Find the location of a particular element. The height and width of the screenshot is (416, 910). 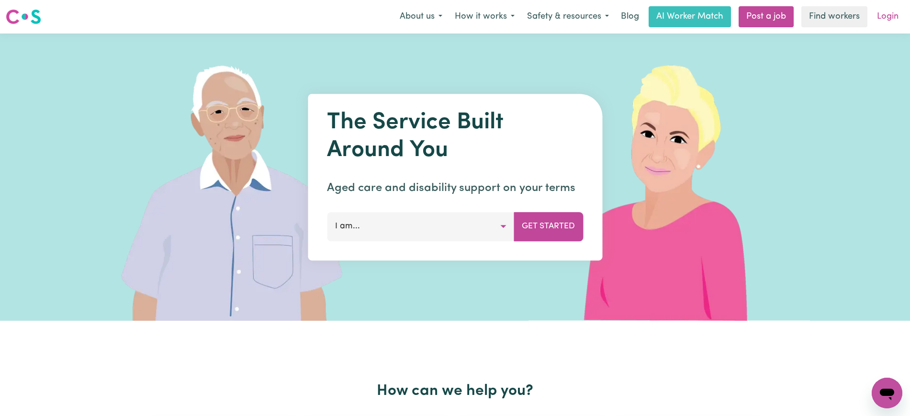

button: Safety & resources is located at coordinates (567, 17).